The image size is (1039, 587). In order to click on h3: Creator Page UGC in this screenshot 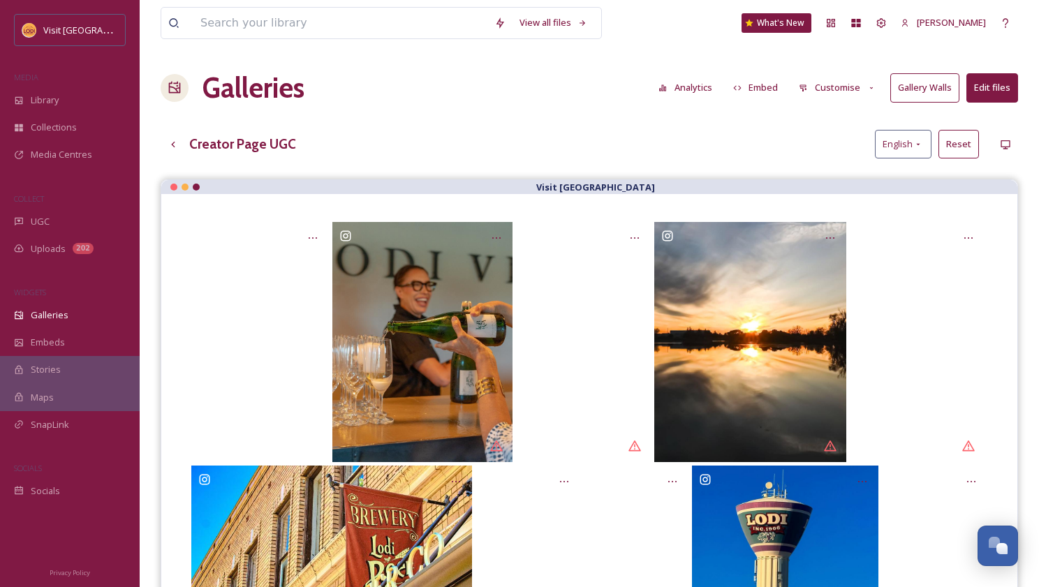, I will do `click(242, 144)`.